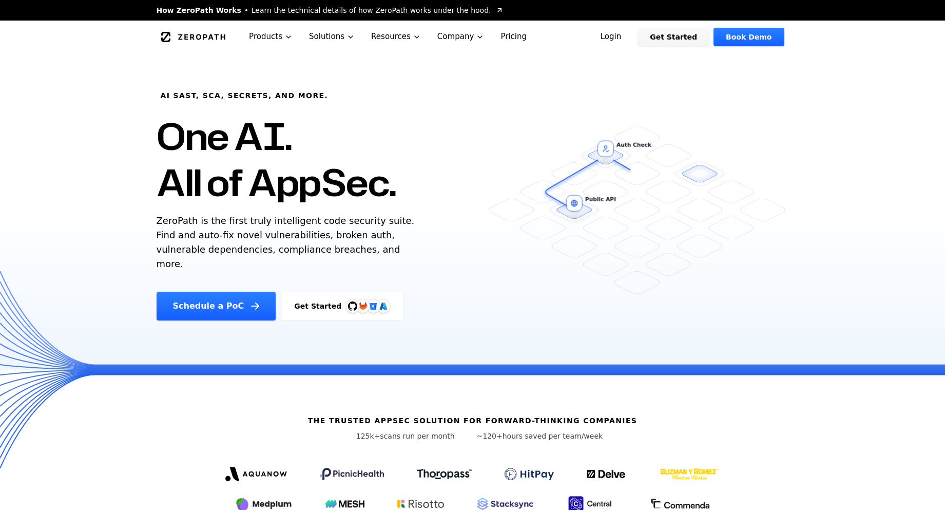 The height and width of the screenshot is (510, 945). Describe the element at coordinates (749, 37) in the screenshot. I see `a: Book Demo` at that location.